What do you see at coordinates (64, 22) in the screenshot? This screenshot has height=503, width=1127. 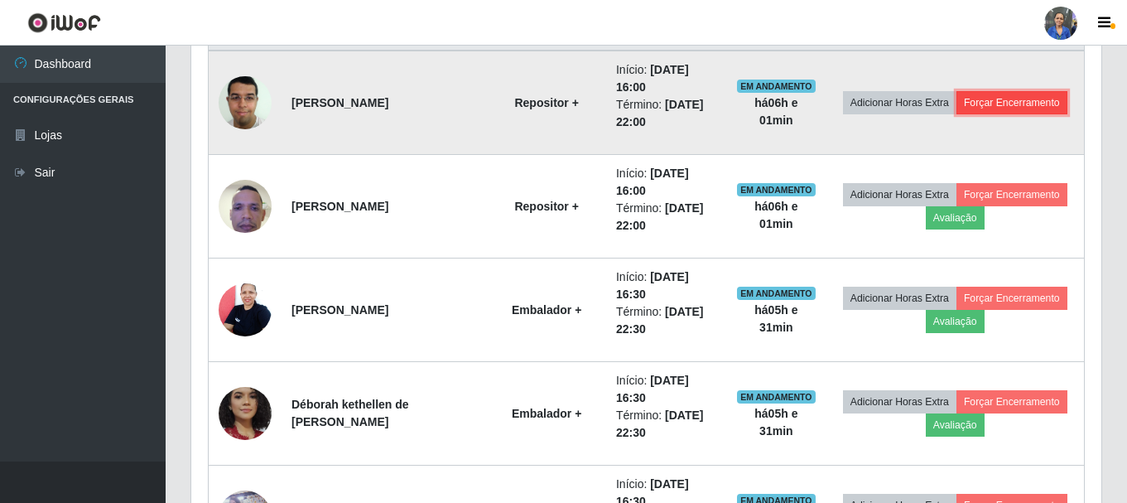 I see `img: CoreUI Logo` at bounding box center [64, 22].